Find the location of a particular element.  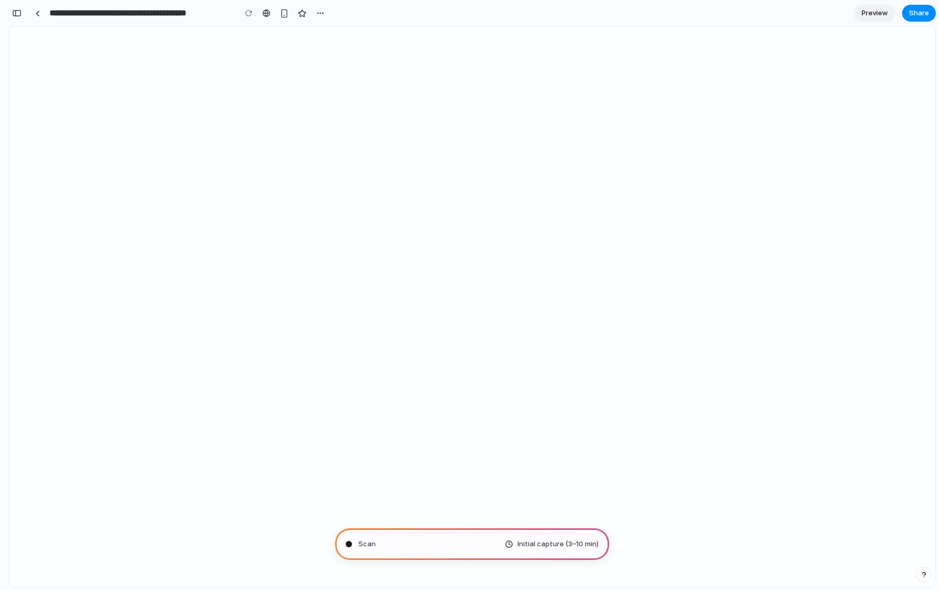

span: Preview is located at coordinates (875, 13).